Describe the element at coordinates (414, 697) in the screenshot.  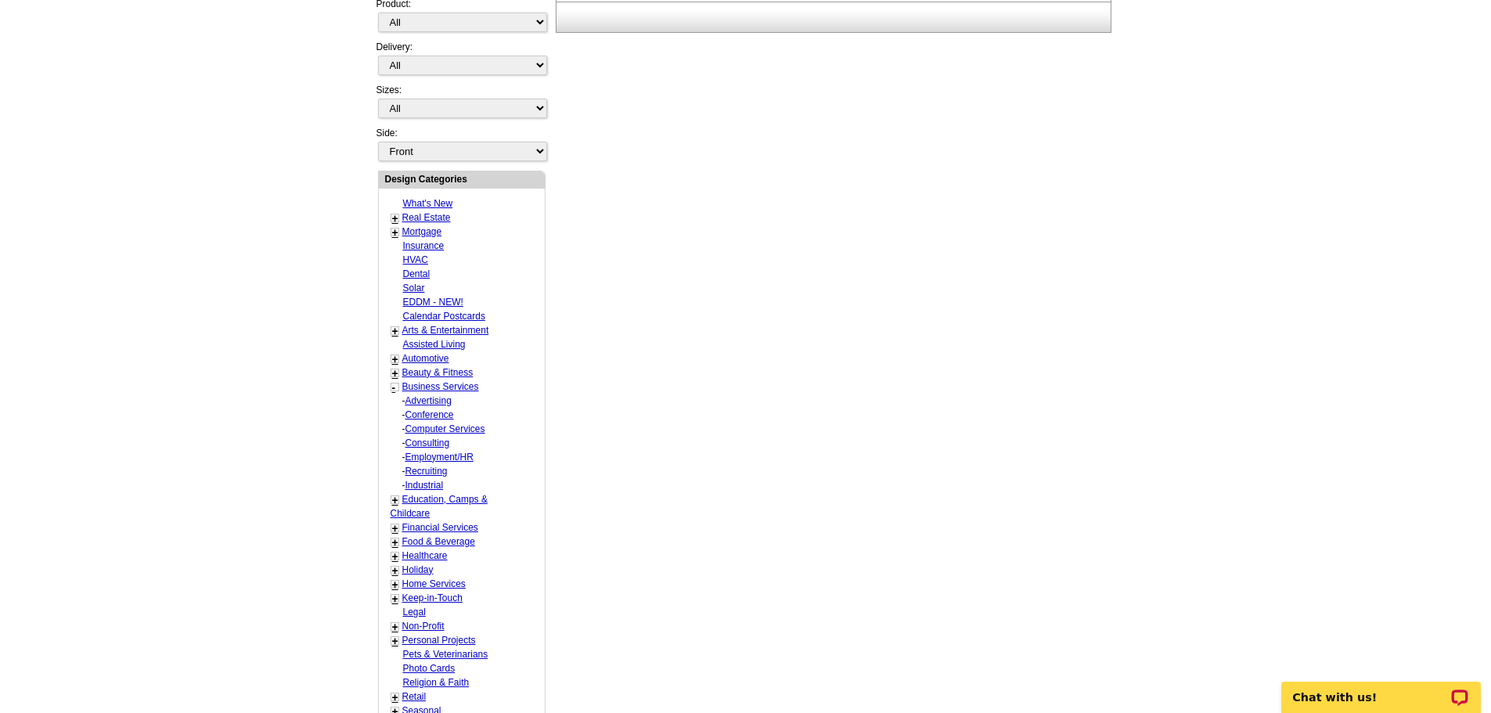
I see `a: Retail` at that location.